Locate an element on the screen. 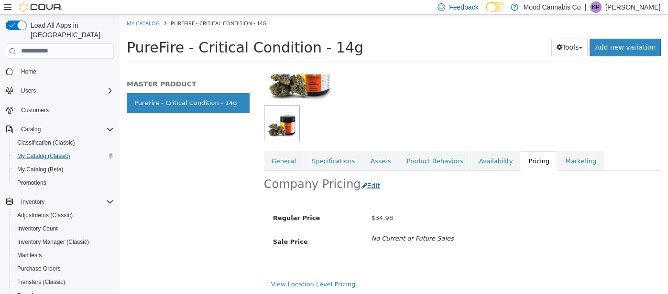 The width and height of the screenshot is (668, 294). i: No Current or Future Sales is located at coordinates (292, 224).